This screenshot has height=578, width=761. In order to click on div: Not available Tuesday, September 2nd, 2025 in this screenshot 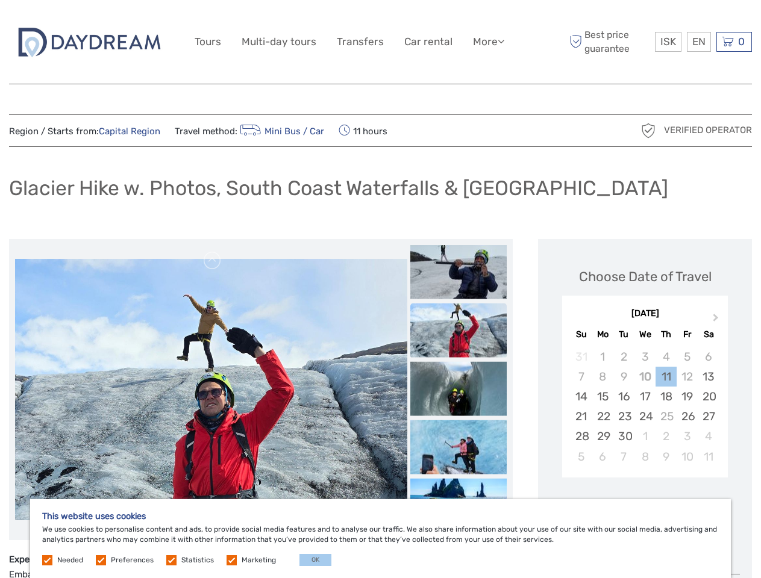, I will do `click(623, 357)`.